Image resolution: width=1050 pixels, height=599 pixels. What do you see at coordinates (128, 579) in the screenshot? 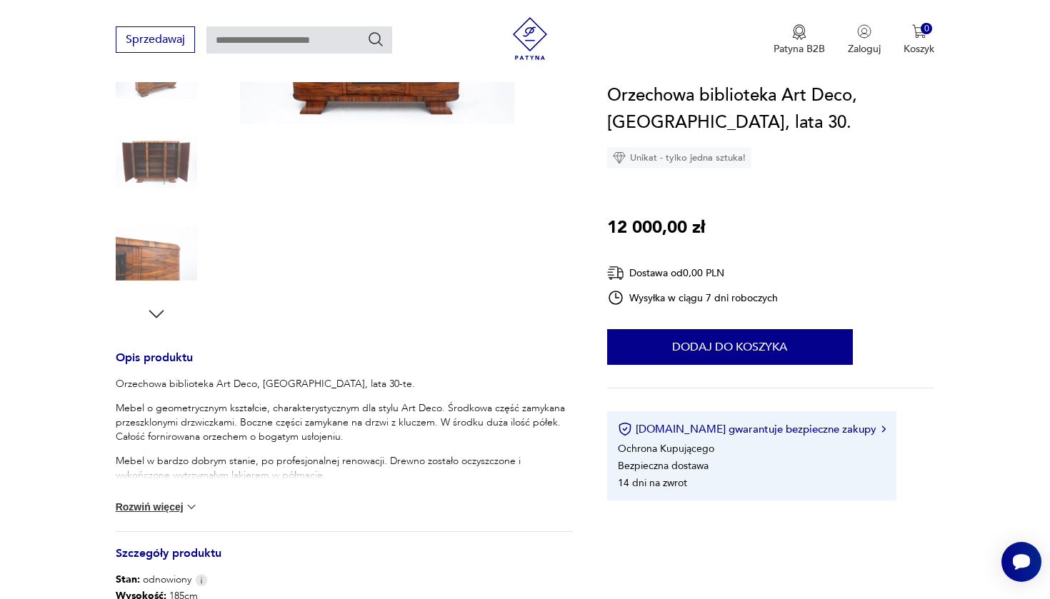
I see `b: Stan:` at bounding box center [128, 579].